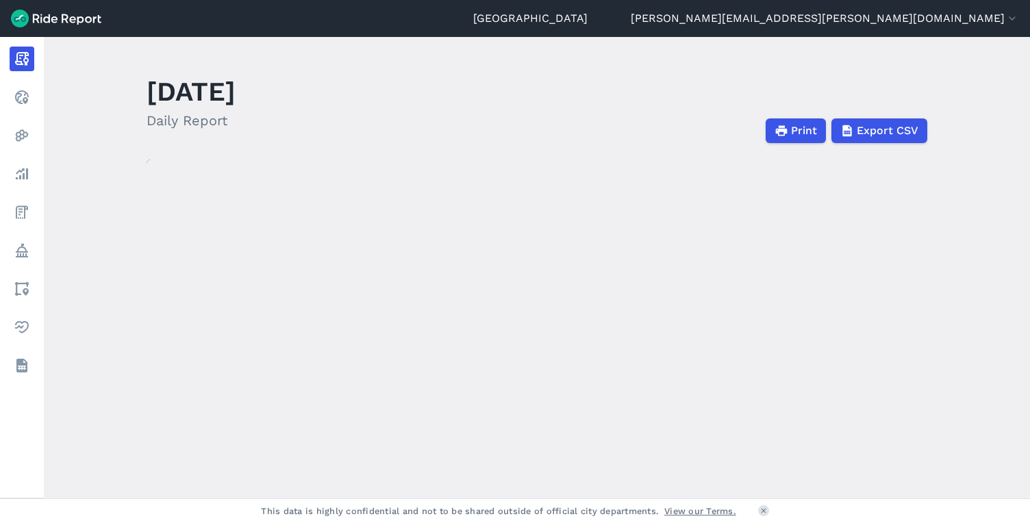 The width and height of the screenshot is (1030, 523). I want to click on a: Realtime, so click(22, 97).